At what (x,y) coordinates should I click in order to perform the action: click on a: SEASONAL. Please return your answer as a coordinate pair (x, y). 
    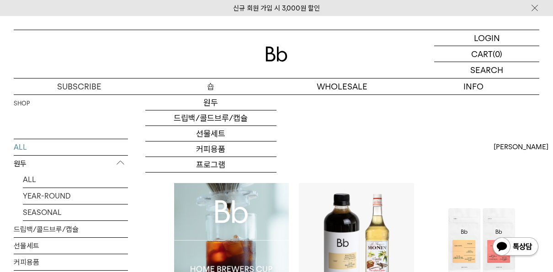
    Looking at the image, I should click on (75, 213).